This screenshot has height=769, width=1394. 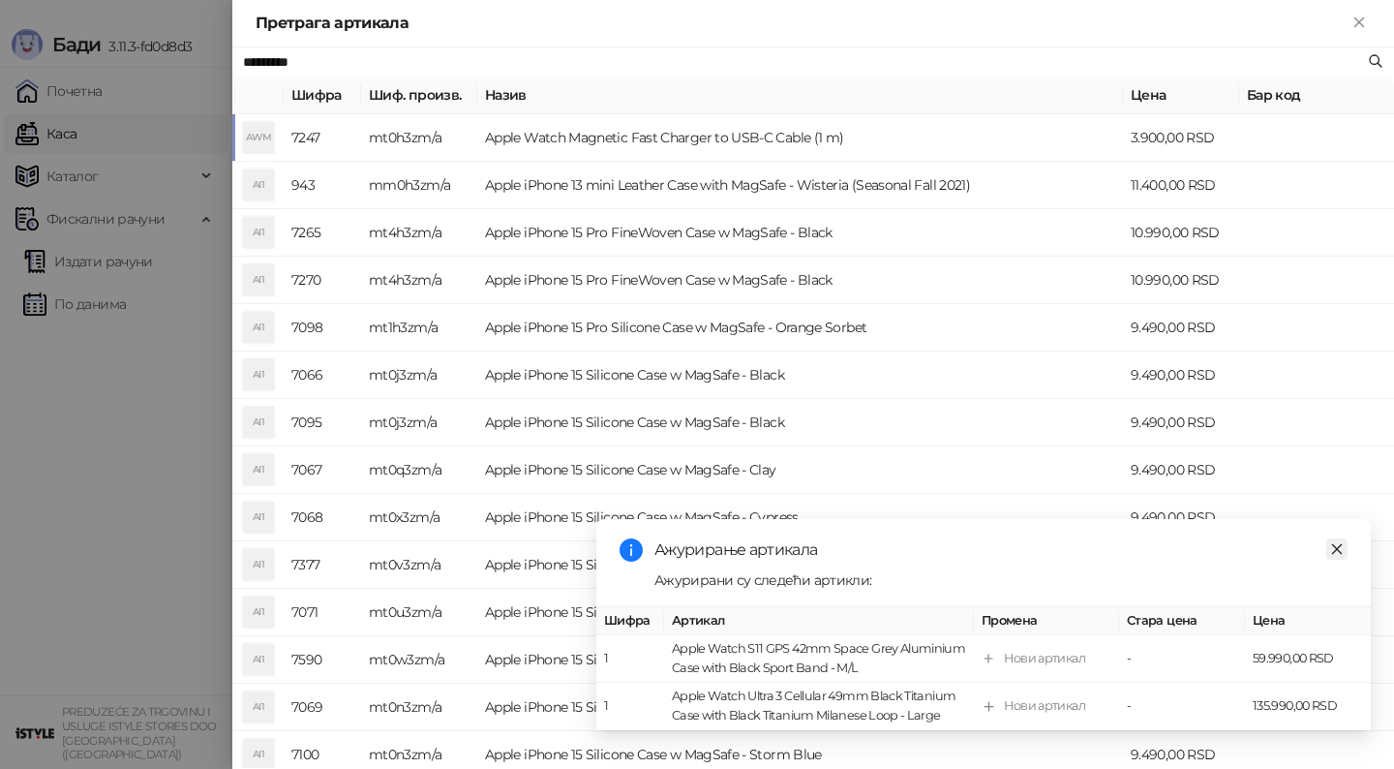 I want to click on span: info-circle, so click(x=631, y=550).